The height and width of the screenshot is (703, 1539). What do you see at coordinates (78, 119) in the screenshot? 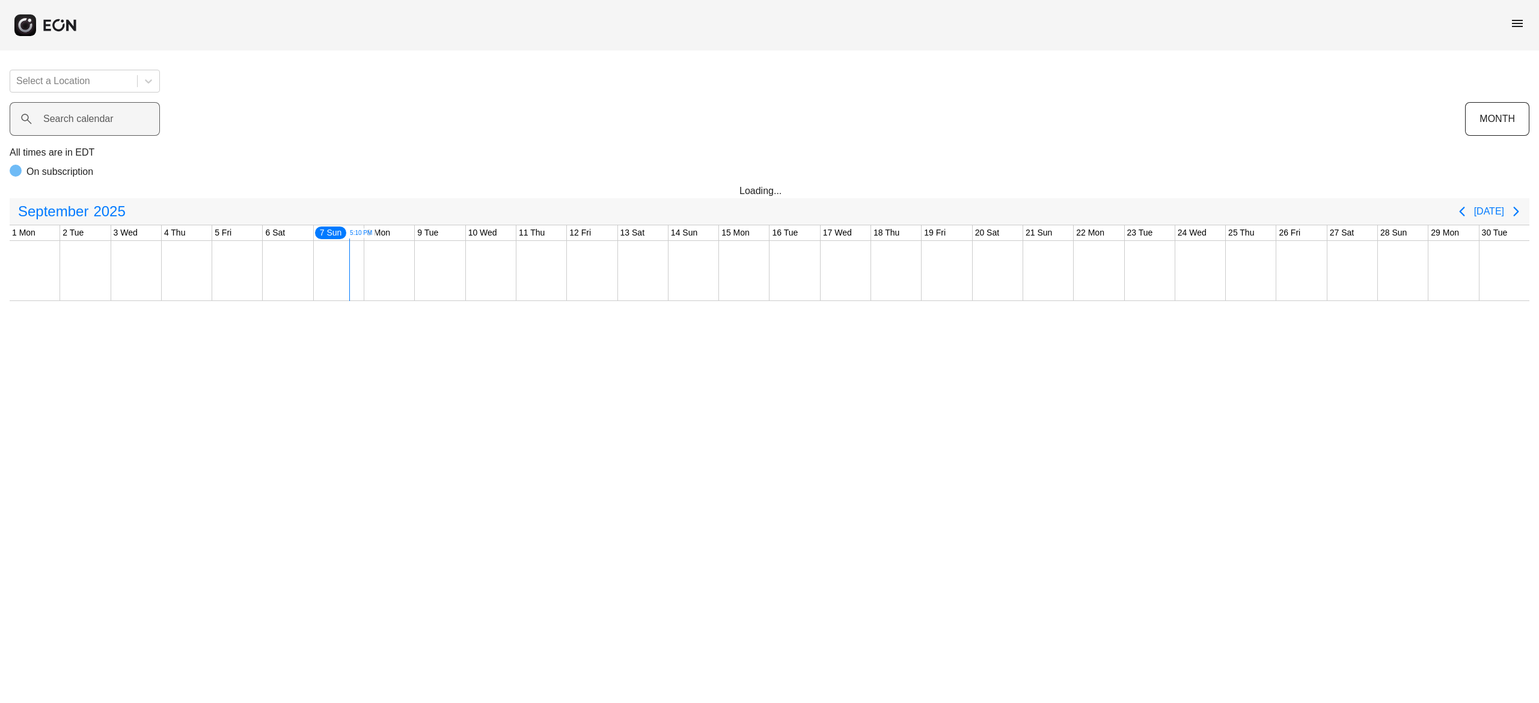
I see `label: Search calendar` at bounding box center [78, 119].